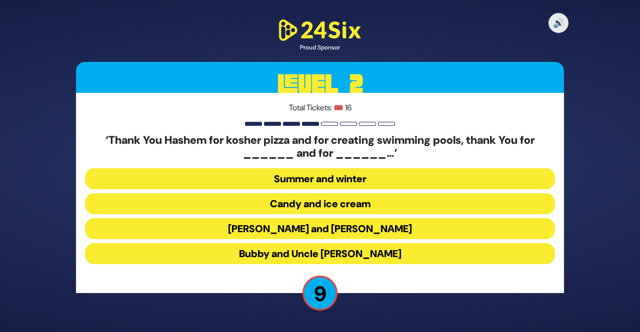 This screenshot has height=332, width=640. What do you see at coordinates (320, 179) in the screenshot?
I see `button: Summer and winter` at bounding box center [320, 179].